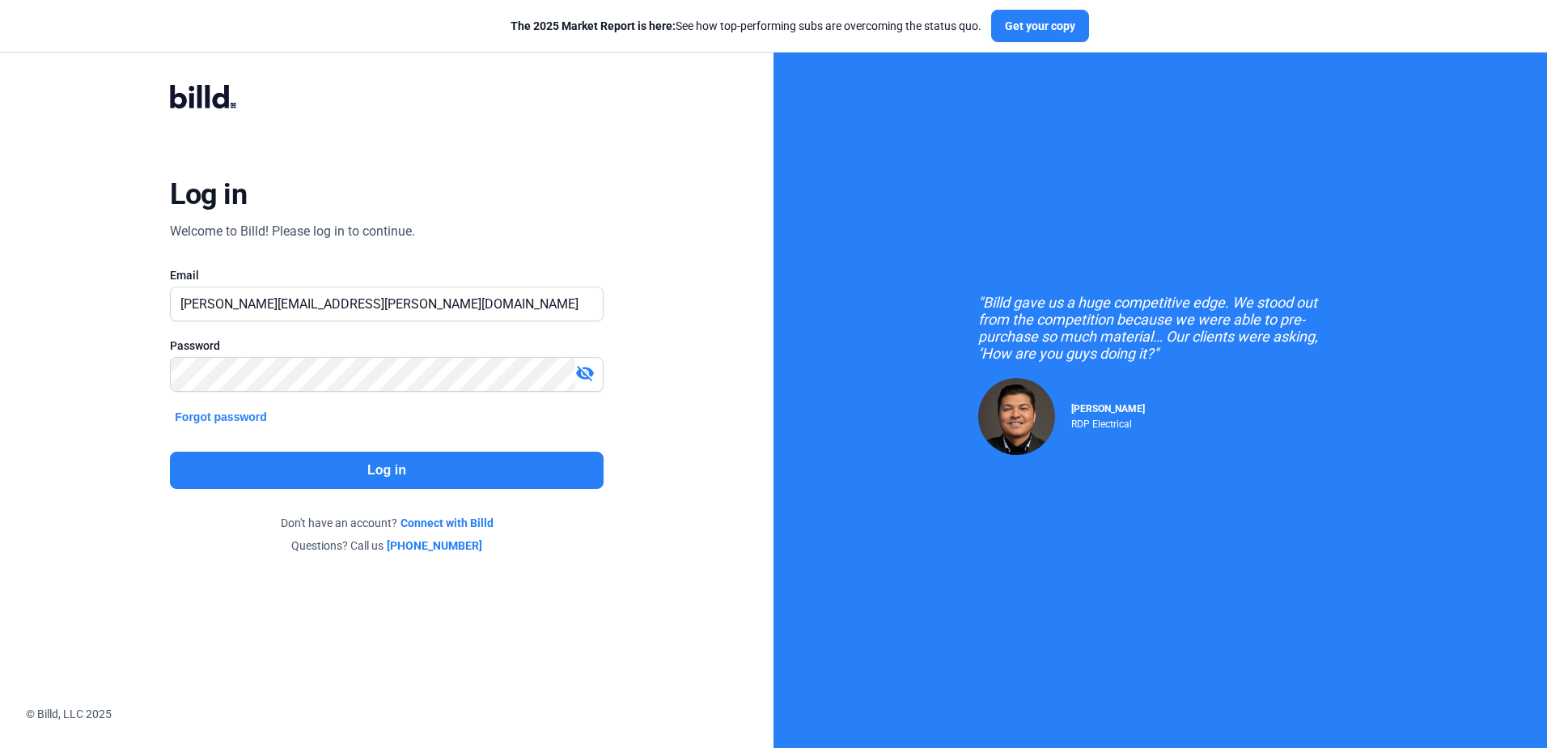 This screenshot has width=1547, height=748. I want to click on div: Questions? Call us, so click(386, 545).